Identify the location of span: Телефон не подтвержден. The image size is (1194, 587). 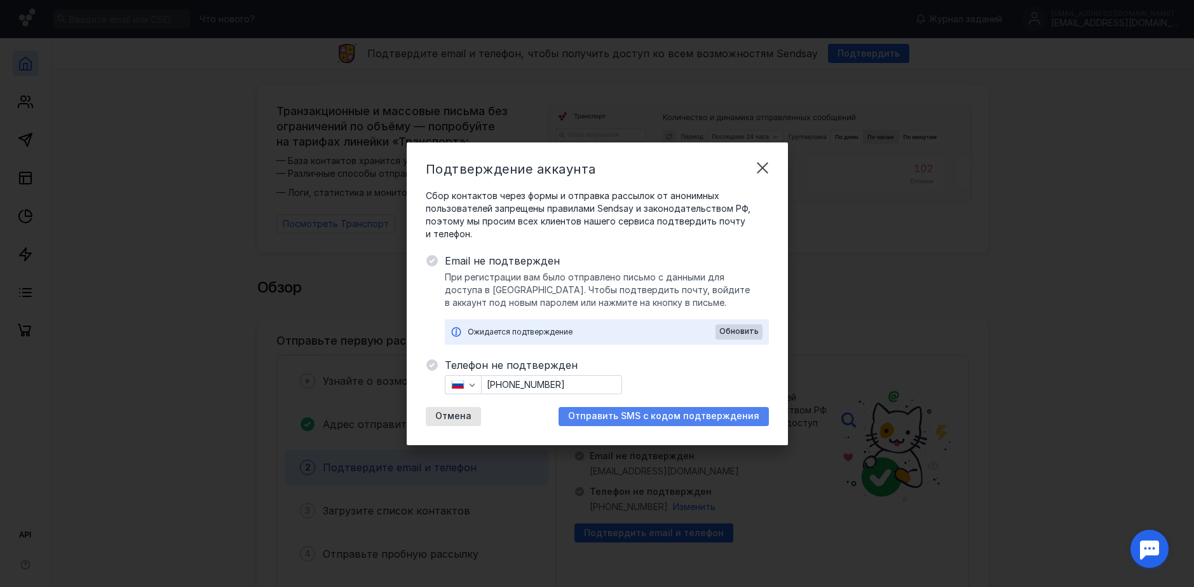
(607, 365).